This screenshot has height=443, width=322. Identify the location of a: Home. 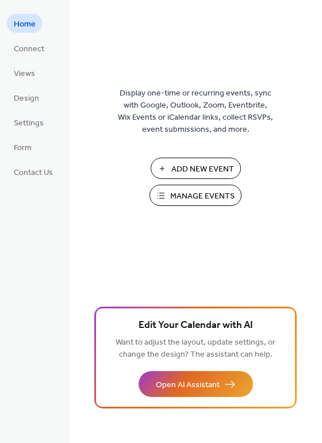
(25, 23).